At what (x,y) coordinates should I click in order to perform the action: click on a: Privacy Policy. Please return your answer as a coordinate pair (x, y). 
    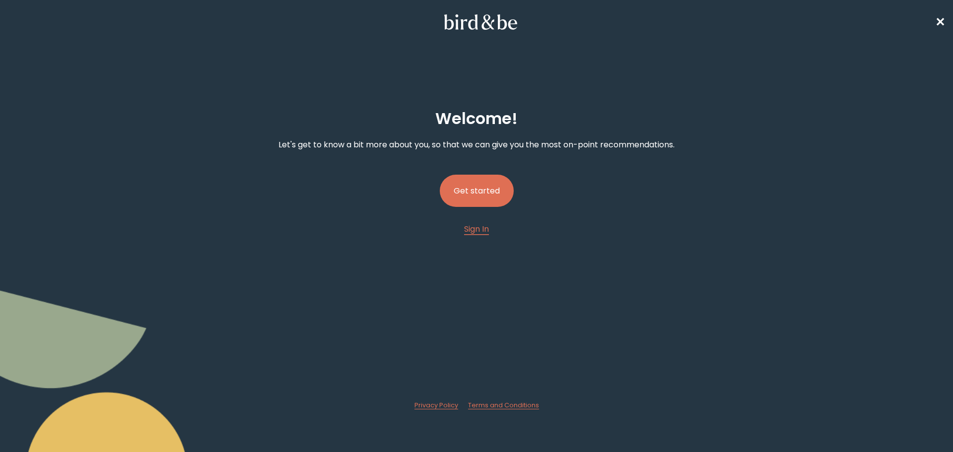
    Looking at the image, I should click on (436, 406).